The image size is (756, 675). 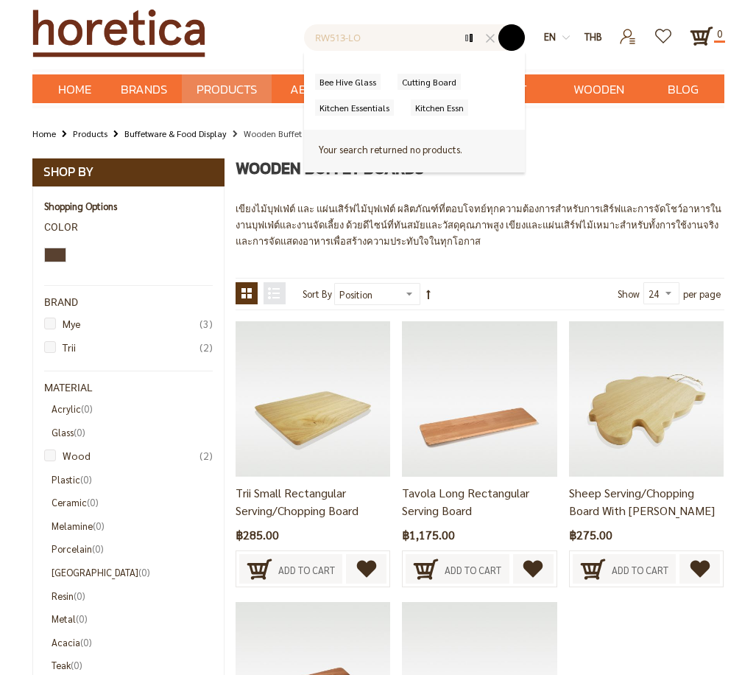 What do you see at coordinates (132, 642) in the screenshot?
I see `li: Acacia` at bounding box center [132, 642].